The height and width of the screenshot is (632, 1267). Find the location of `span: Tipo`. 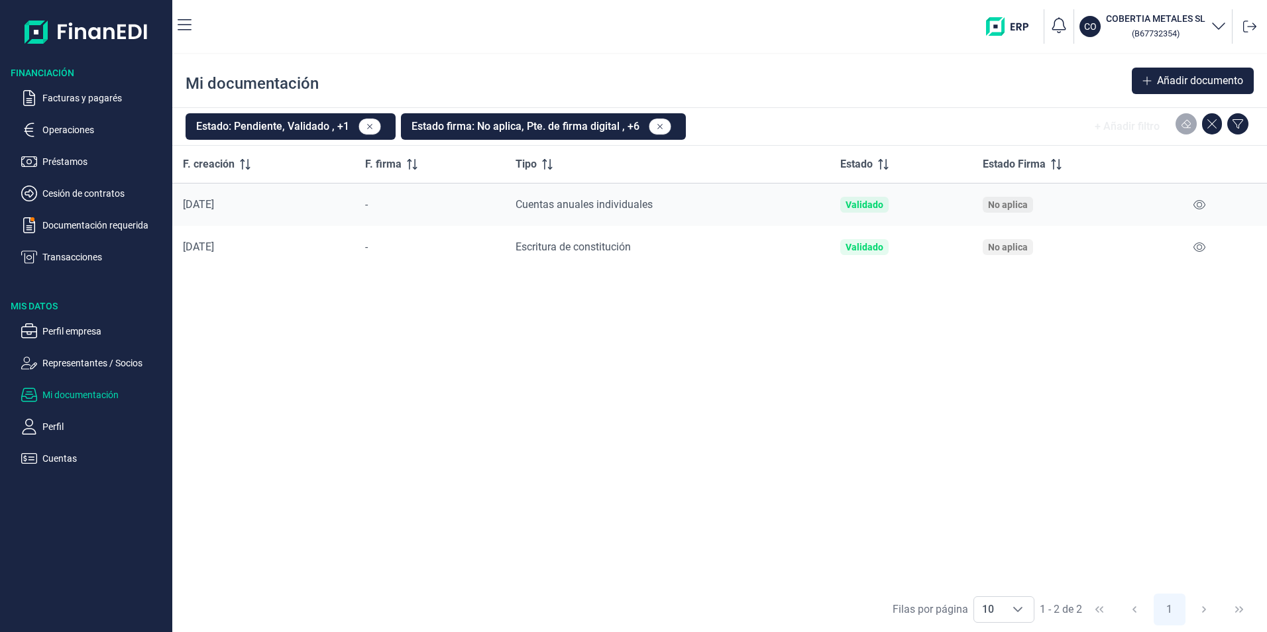

span: Tipo is located at coordinates (526, 164).